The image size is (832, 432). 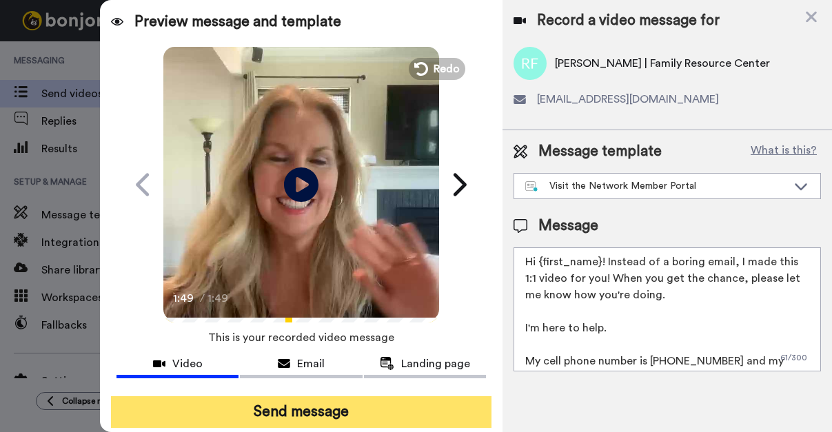 I want to click on textarea: Hi {first_name}! Instead of a boring email, I made this 1:1 video for you! When you get the chanc..., so click(x=667, y=310).